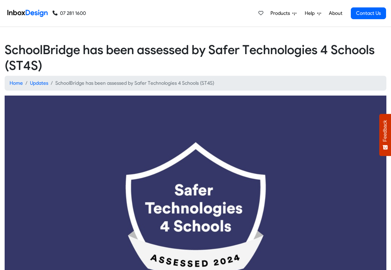  Describe the element at coordinates (195, 57) in the screenshot. I see `h2: SchoolBridge has been assessed by Safer Technologies 4 Schools (ST4S)` at that location.